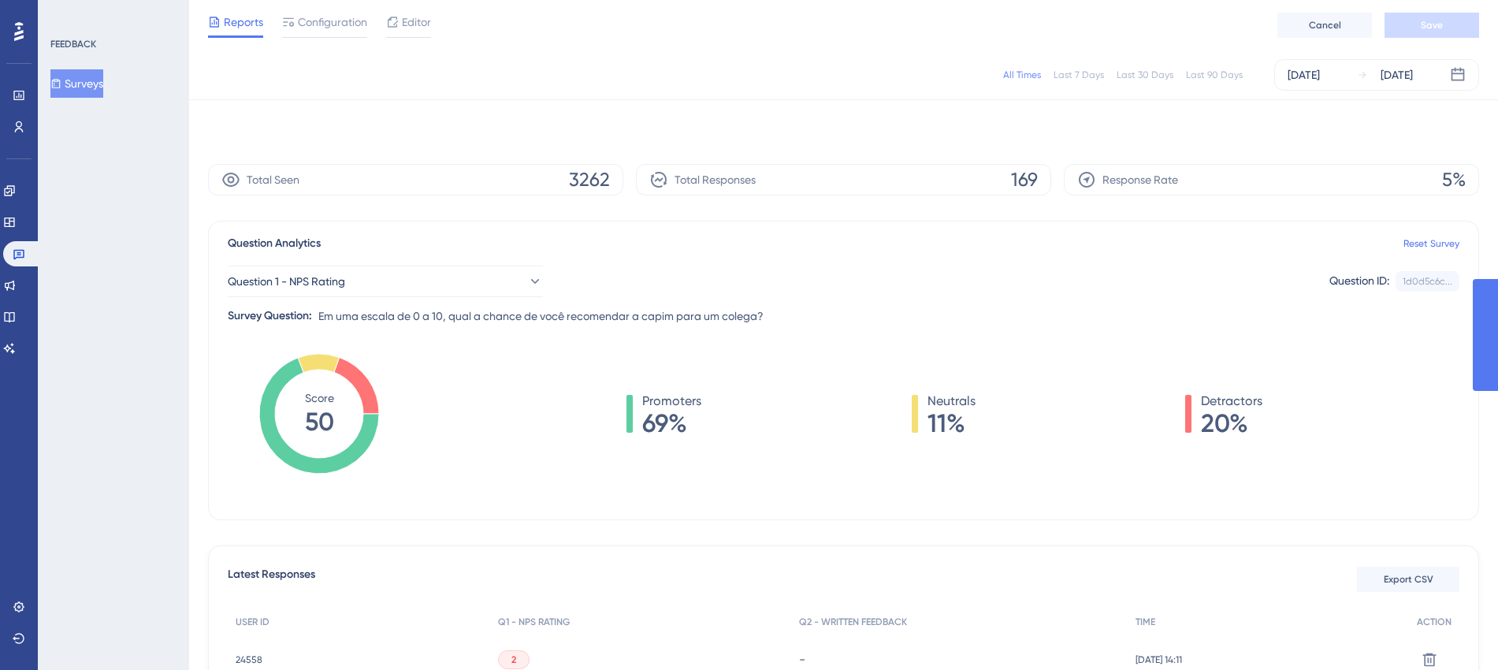  What do you see at coordinates (249, 660) in the screenshot?
I see `span: 24558` at bounding box center [249, 660].